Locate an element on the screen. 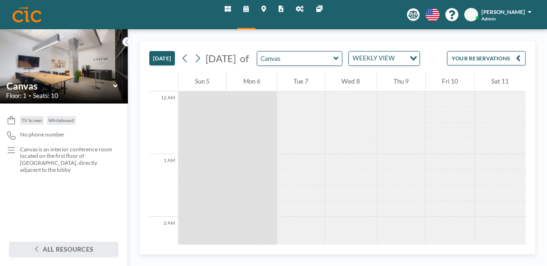 This screenshot has height=266, width=547. div: Search for option is located at coordinates (384, 59).